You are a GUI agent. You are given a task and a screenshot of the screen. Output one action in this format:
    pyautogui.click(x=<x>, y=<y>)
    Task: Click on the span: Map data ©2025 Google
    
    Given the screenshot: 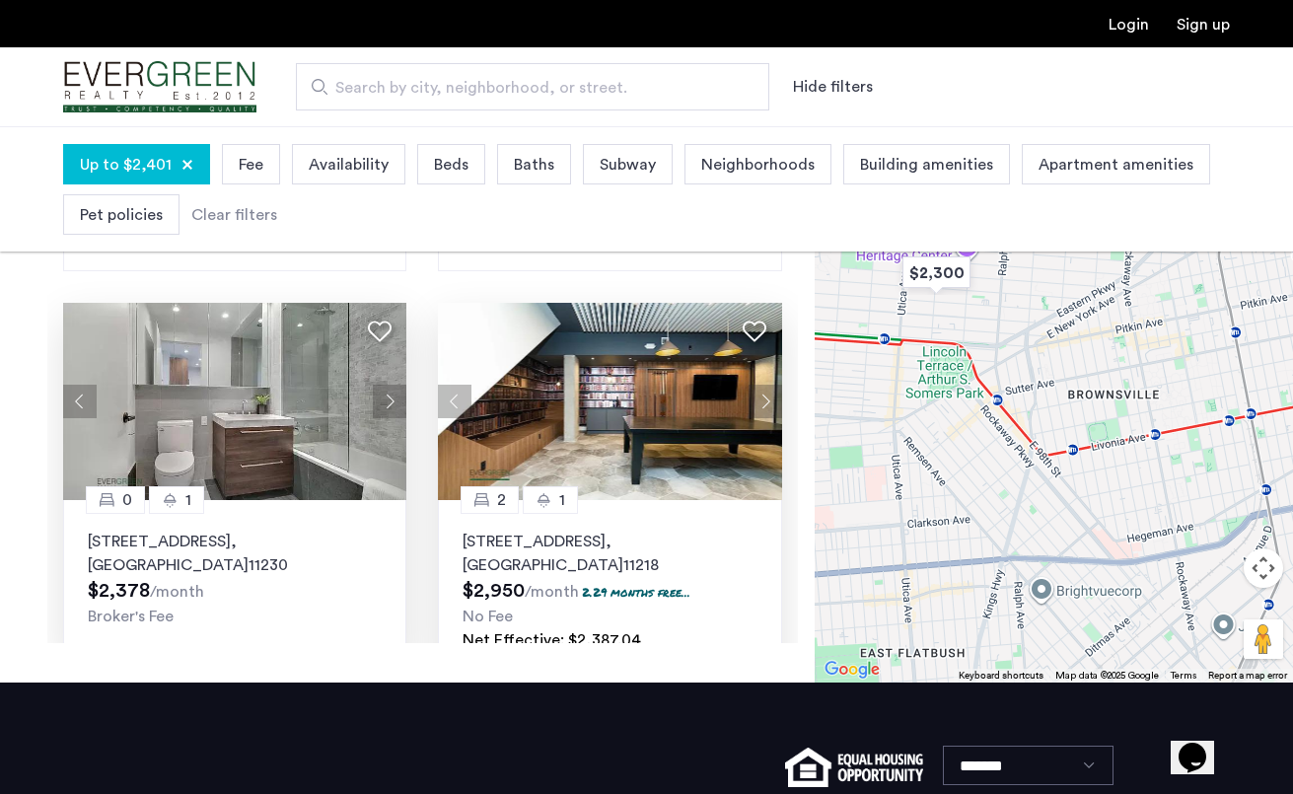 What is the action you would take?
    pyautogui.click(x=1107, y=676)
    